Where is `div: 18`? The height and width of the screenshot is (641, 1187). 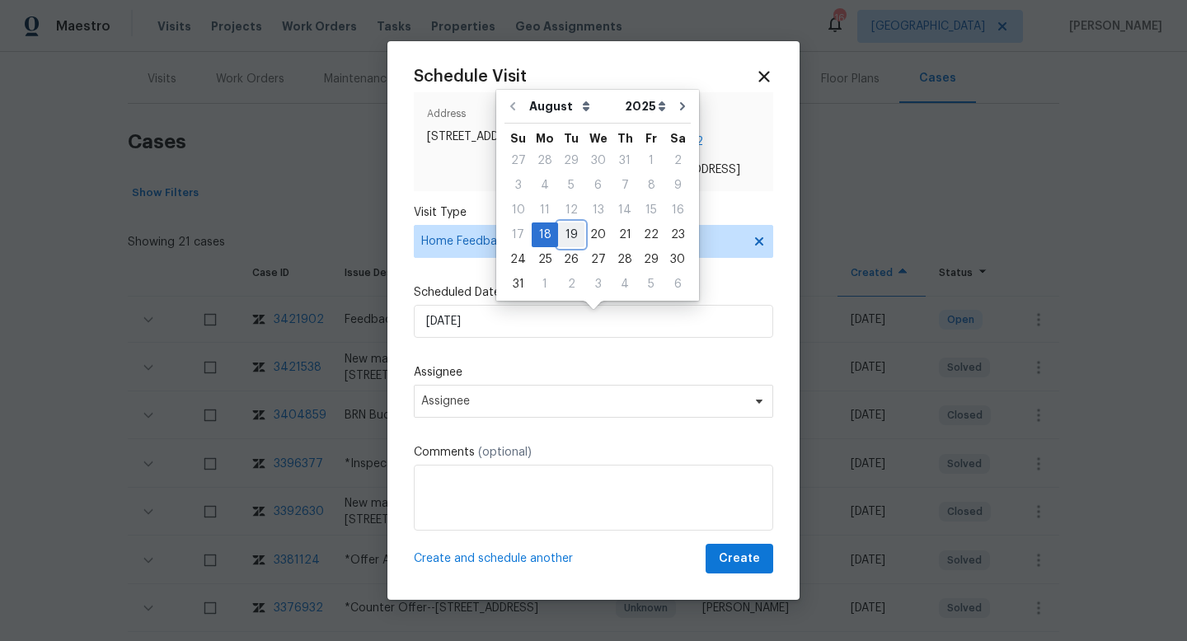 div: 18 is located at coordinates (545, 235).